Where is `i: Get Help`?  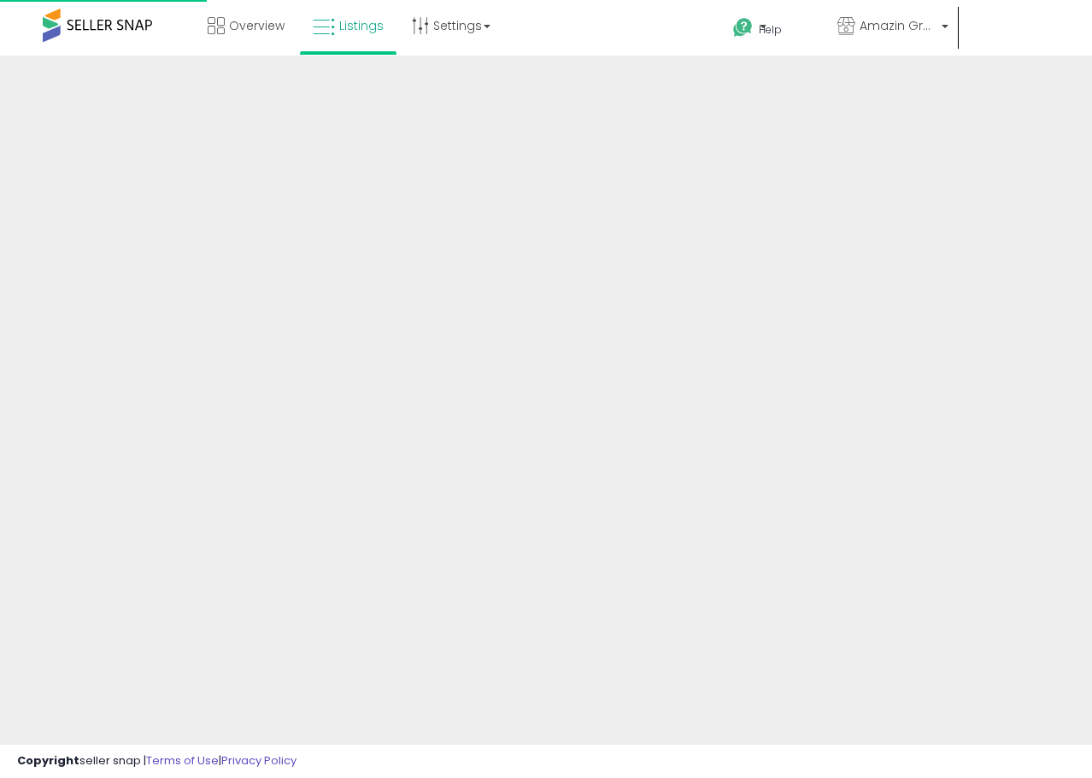 i: Get Help is located at coordinates (742, 27).